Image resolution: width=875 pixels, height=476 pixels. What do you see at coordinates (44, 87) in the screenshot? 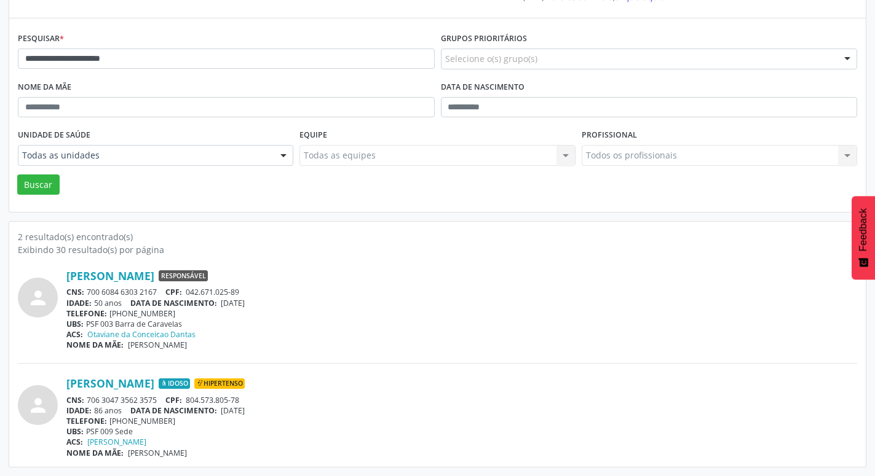
I see `label: Nome da mãe` at bounding box center [44, 87].